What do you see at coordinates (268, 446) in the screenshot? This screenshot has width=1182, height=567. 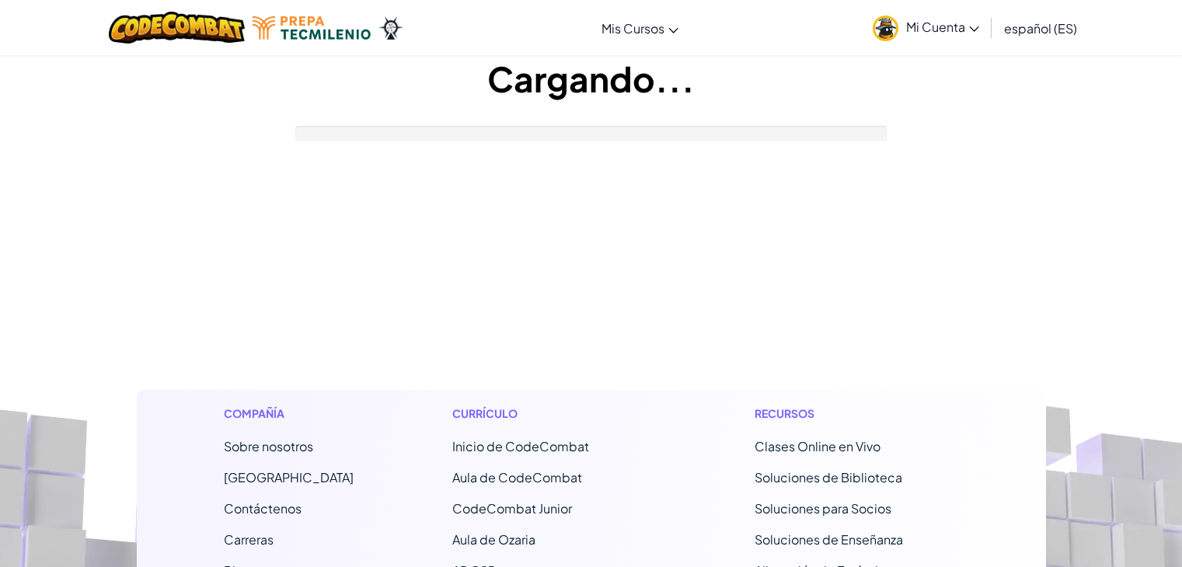 I see `a: Sobre nosotros` at bounding box center [268, 446].